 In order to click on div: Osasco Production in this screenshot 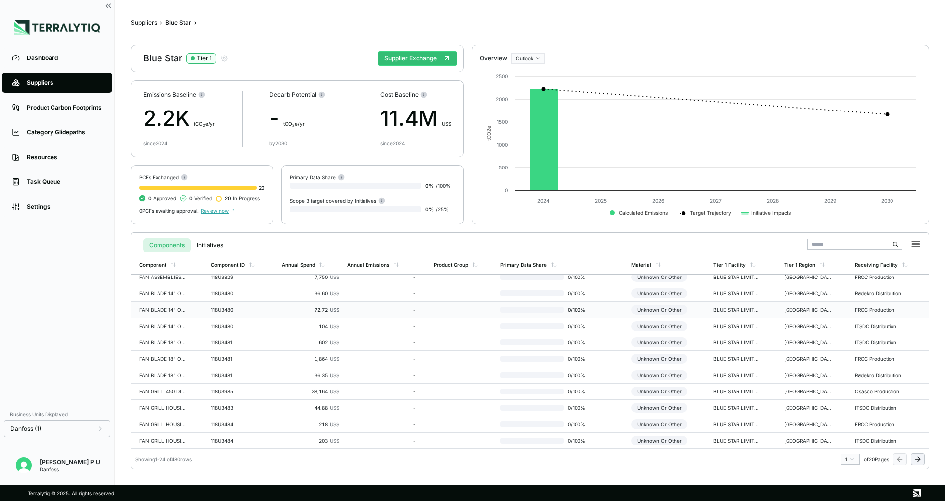, I will do `click(879, 391)`.